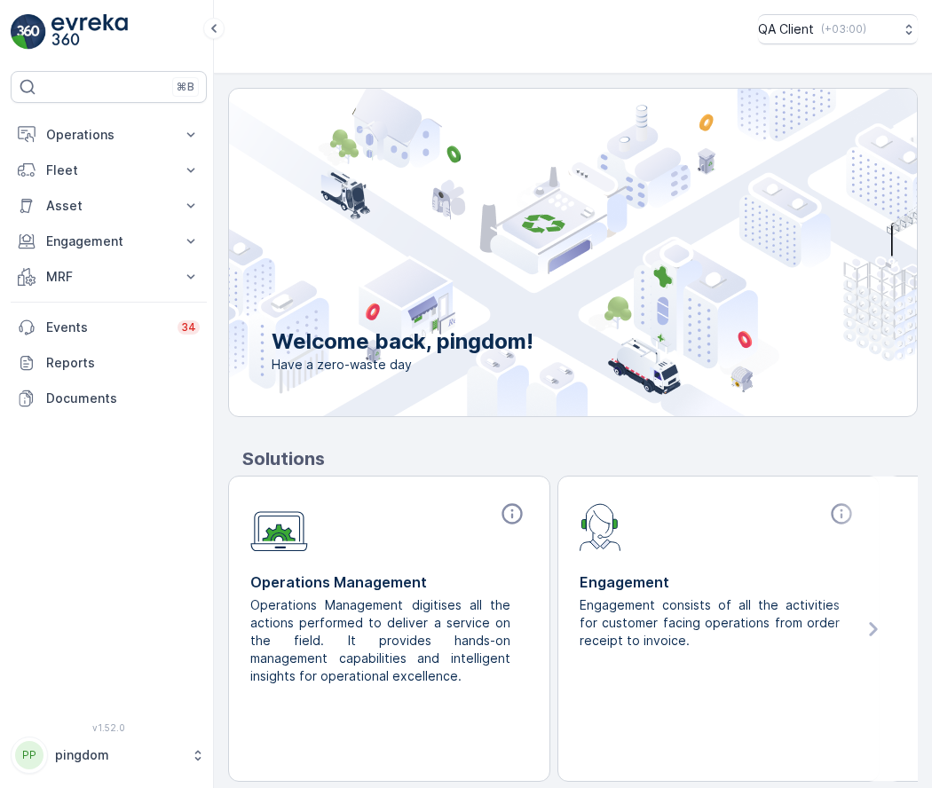 The height and width of the screenshot is (788, 932). What do you see at coordinates (838, 29) in the screenshot?
I see `button: QA Client(+03:00)` at bounding box center [838, 29].